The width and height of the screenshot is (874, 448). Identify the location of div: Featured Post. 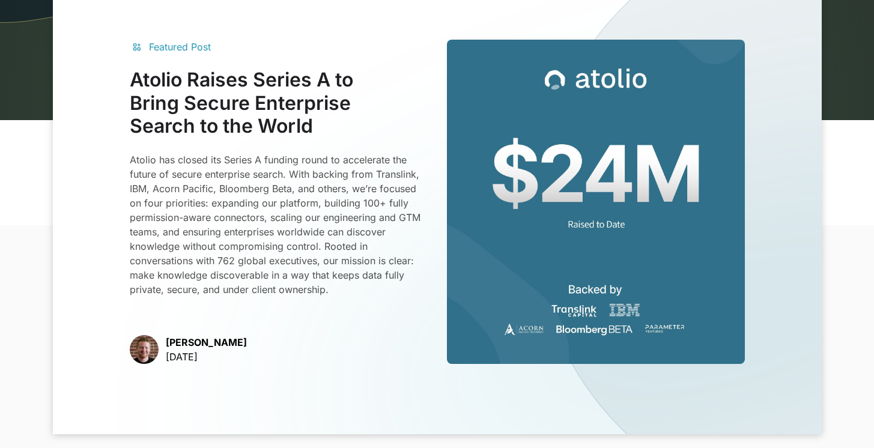
(180, 47).